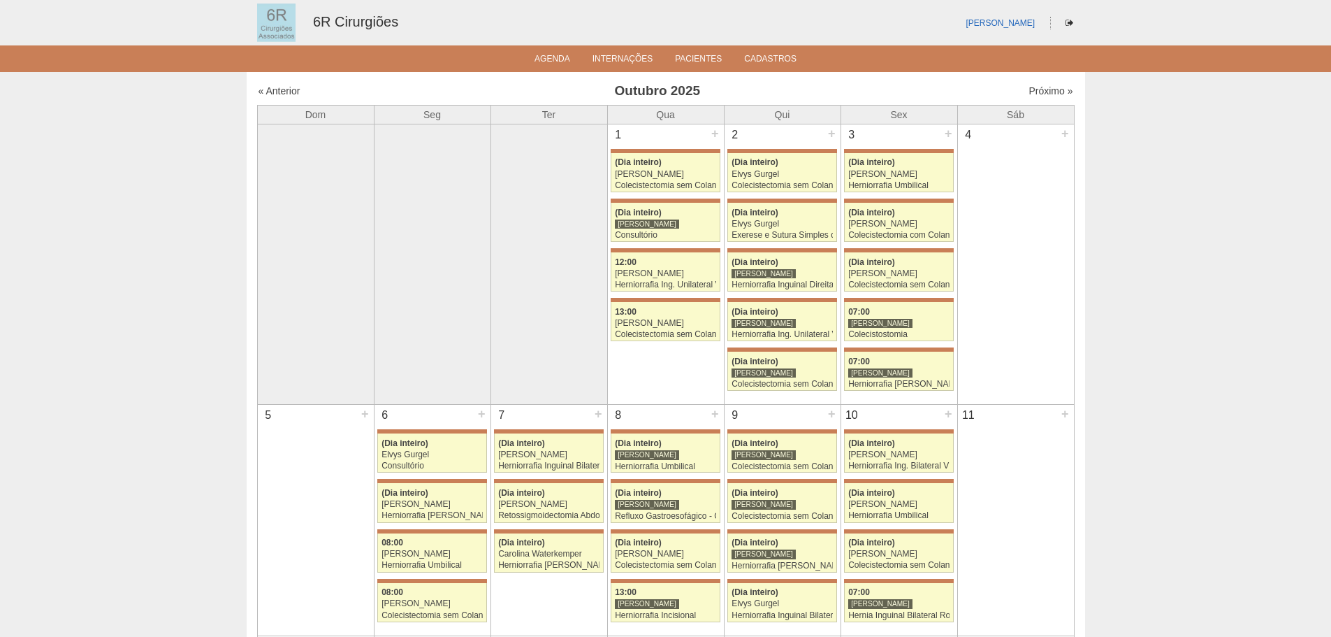 This screenshot has width=1331, height=637. I want to click on div: 2, so click(735, 135).